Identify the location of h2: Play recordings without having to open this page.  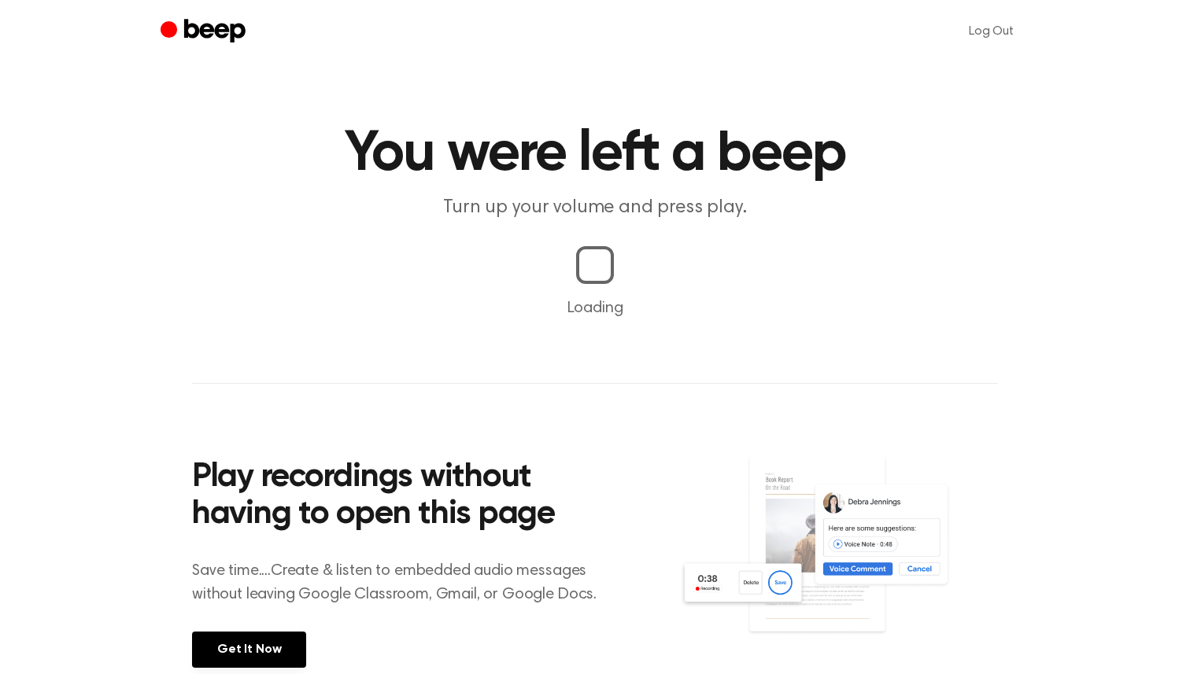
(404, 497).